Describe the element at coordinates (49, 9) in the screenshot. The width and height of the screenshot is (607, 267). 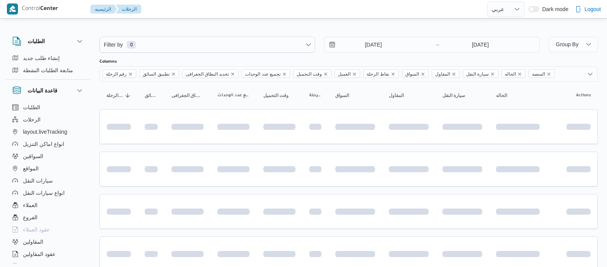
I see `b: Center` at that location.